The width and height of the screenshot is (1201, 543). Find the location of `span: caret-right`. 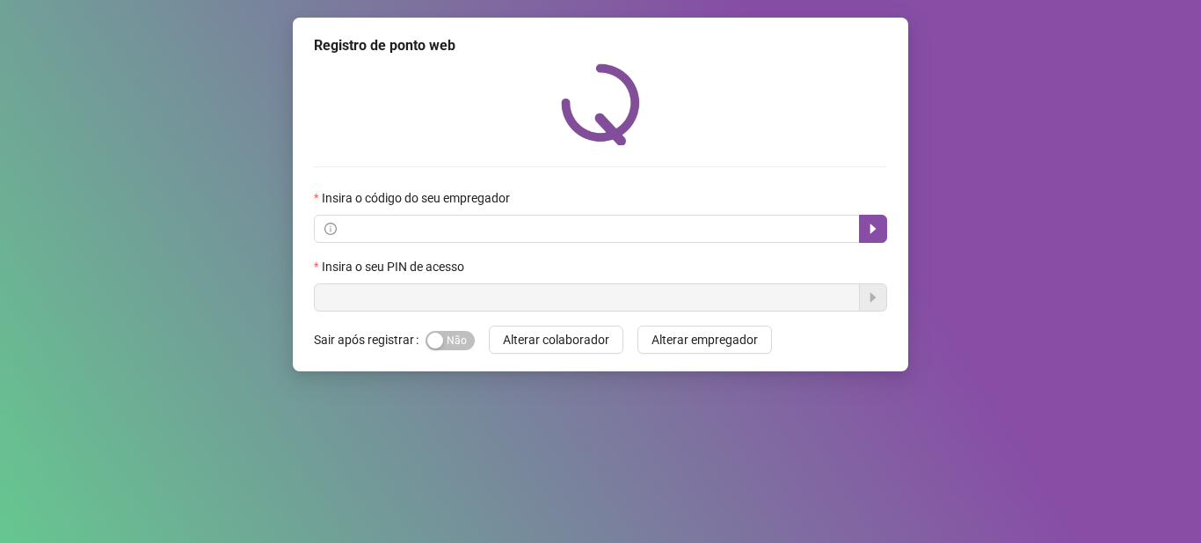

span: caret-right is located at coordinates (873, 229).